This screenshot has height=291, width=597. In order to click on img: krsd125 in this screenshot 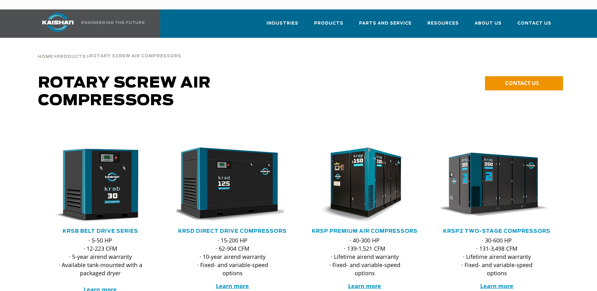, I will do `click(228, 185)`.